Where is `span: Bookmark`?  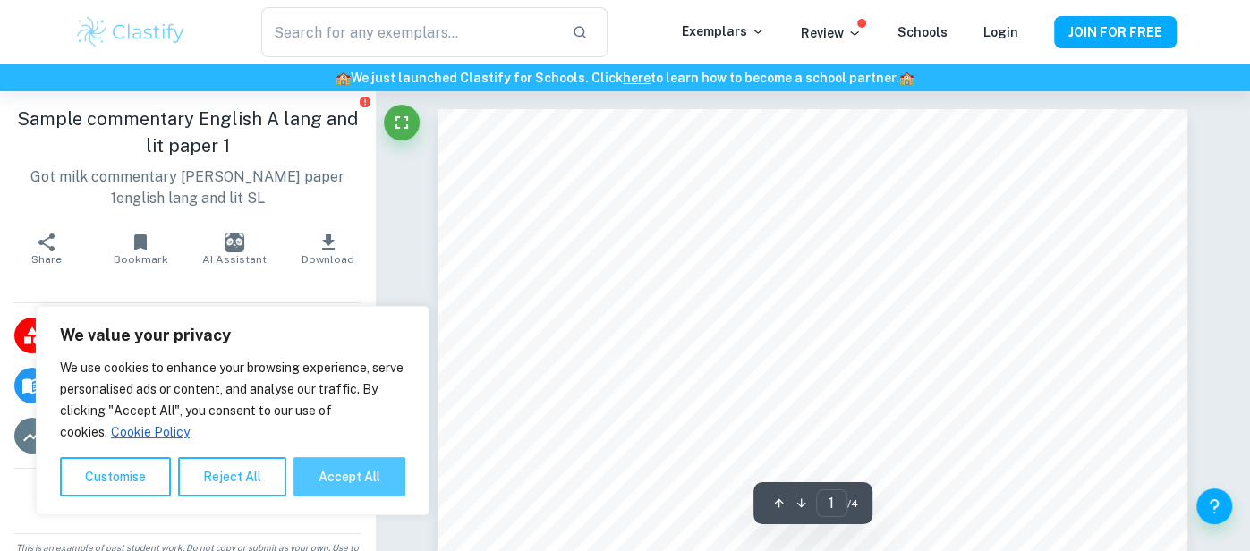 span: Bookmark is located at coordinates (141, 260).